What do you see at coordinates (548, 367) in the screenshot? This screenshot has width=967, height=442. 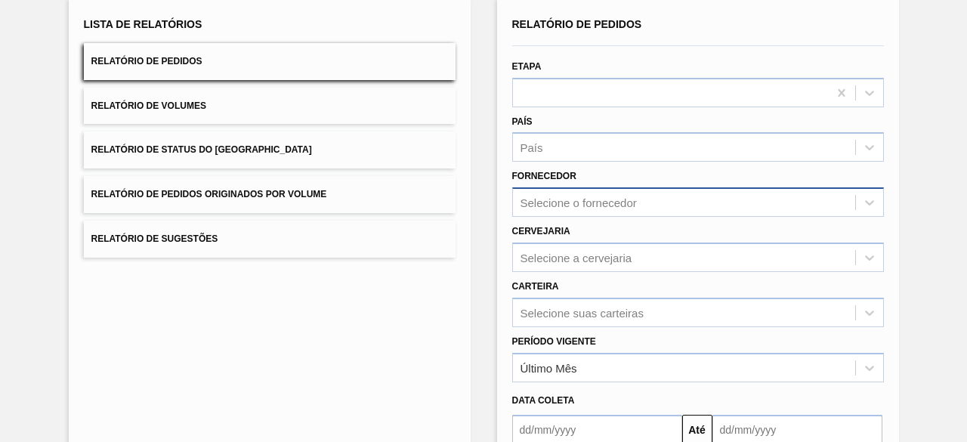 I see `div: Último Mês` at bounding box center [548, 367].